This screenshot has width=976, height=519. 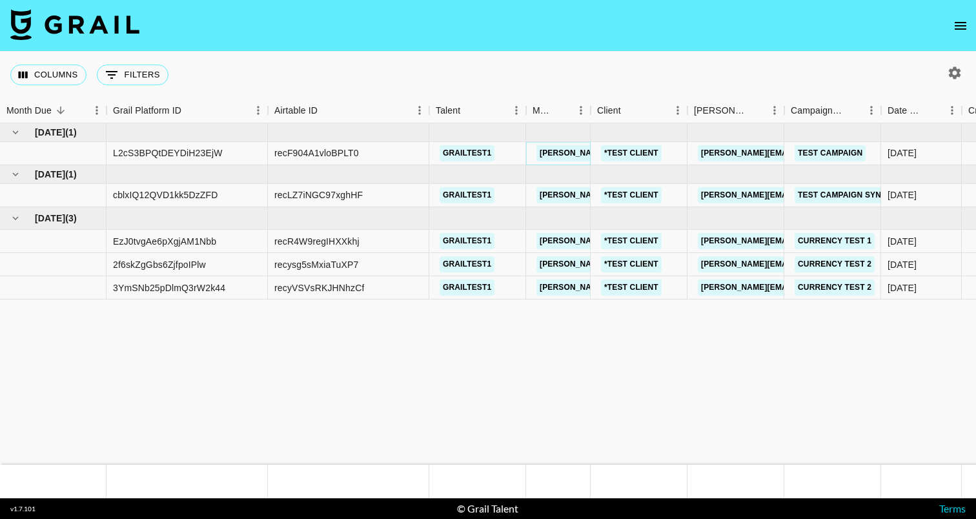 I want to click on a: Terms, so click(x=952, y=508).